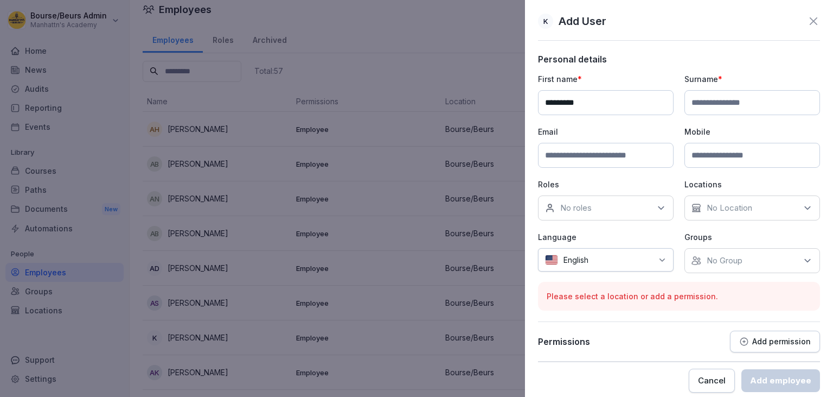 This screenshot has width=833, height=397. Describe the element at coordinates (781, 380) in the screenshot. I see `button: Add employee` at that location.